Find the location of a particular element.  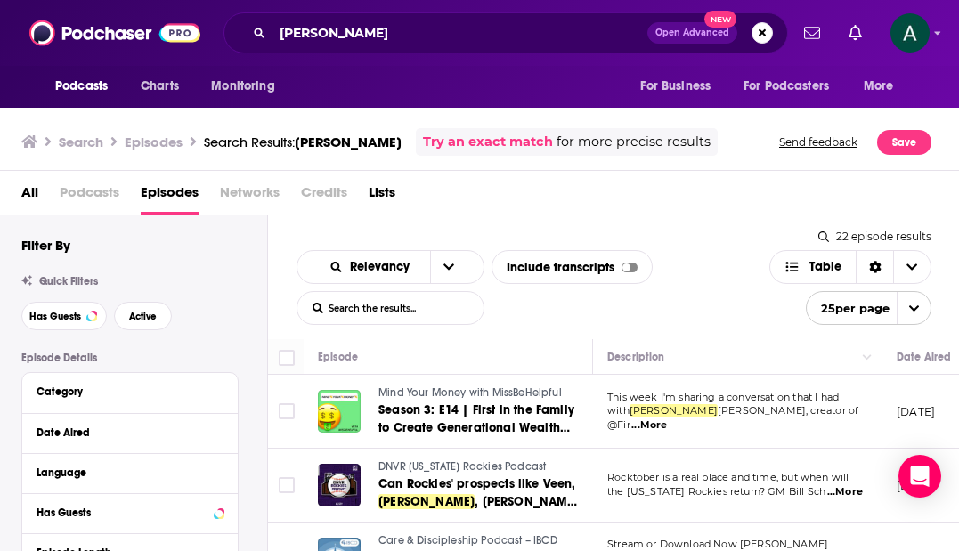

img: Podchaser - Follow, Share and Rate Podcasts is located at coordinates (115, 33).